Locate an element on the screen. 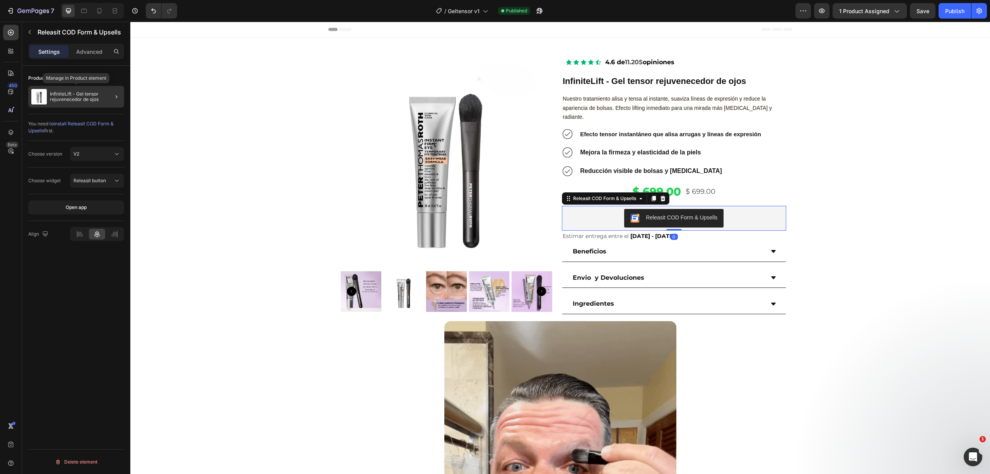 The image size is (990, 474). strong: Ingredientes is located at coordinates (463, 282).